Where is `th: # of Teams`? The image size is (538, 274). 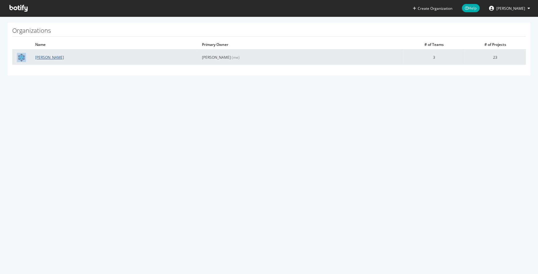 th: # of Teams is located at coordinates (434, 45).